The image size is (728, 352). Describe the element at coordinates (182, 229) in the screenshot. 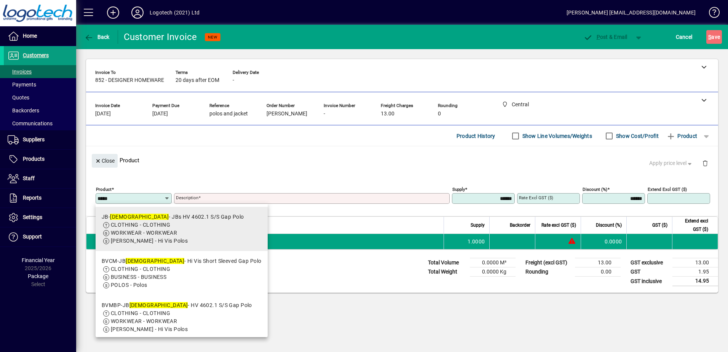

I see `mat-option: JB-6HVGS - JBs HV 4602.1 S/S Gap Polo` at that location.